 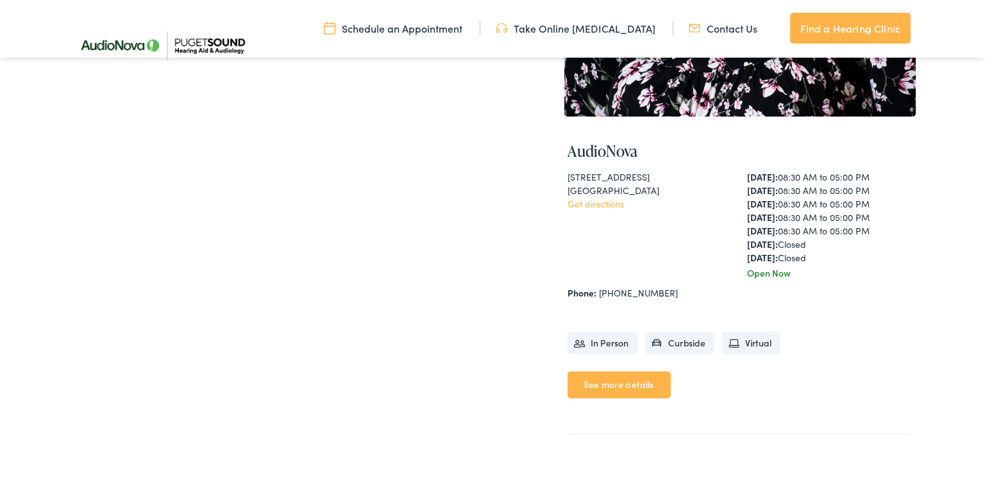 I want to click on h4: AudioNova, so click(x=740, y=151).